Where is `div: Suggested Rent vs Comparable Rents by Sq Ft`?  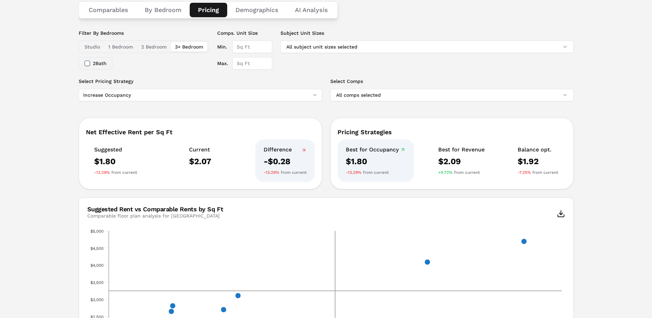 div: Suggested Rent vs Comparable Rents by Sq Ft is located at coordinates (155, 209).